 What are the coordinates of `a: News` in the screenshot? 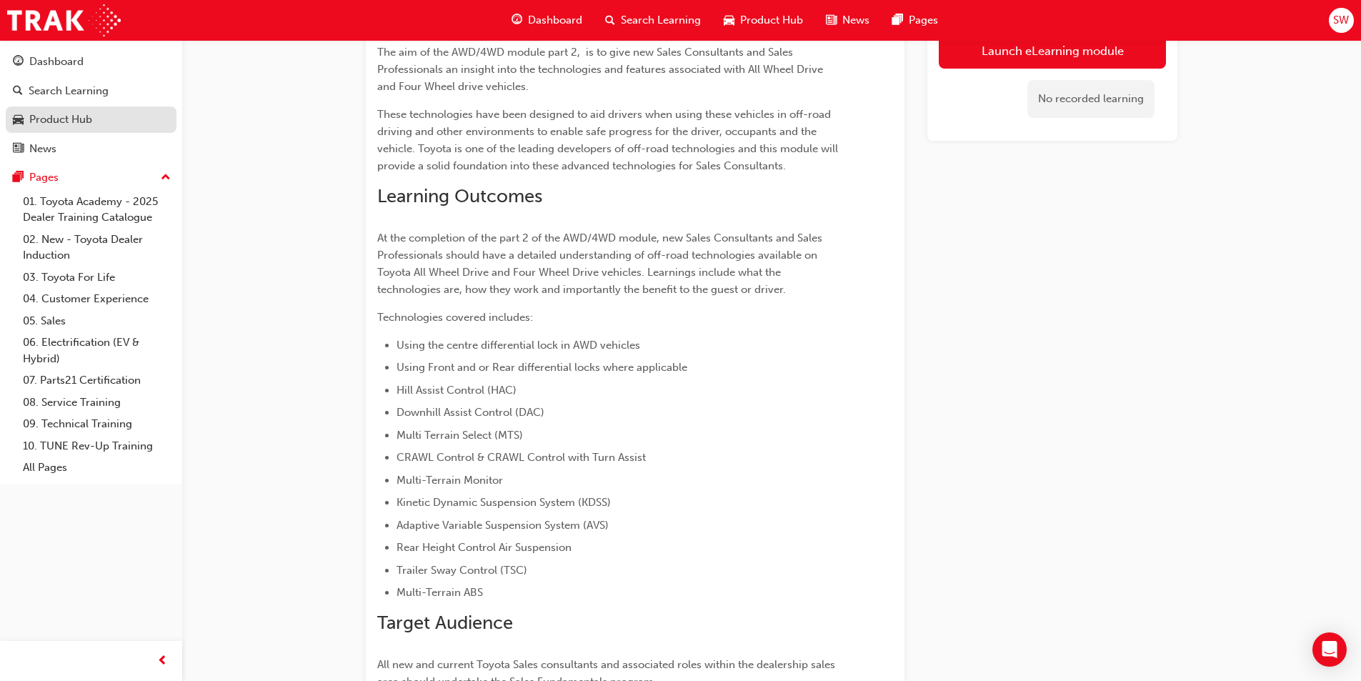 It's located at (91, 149).